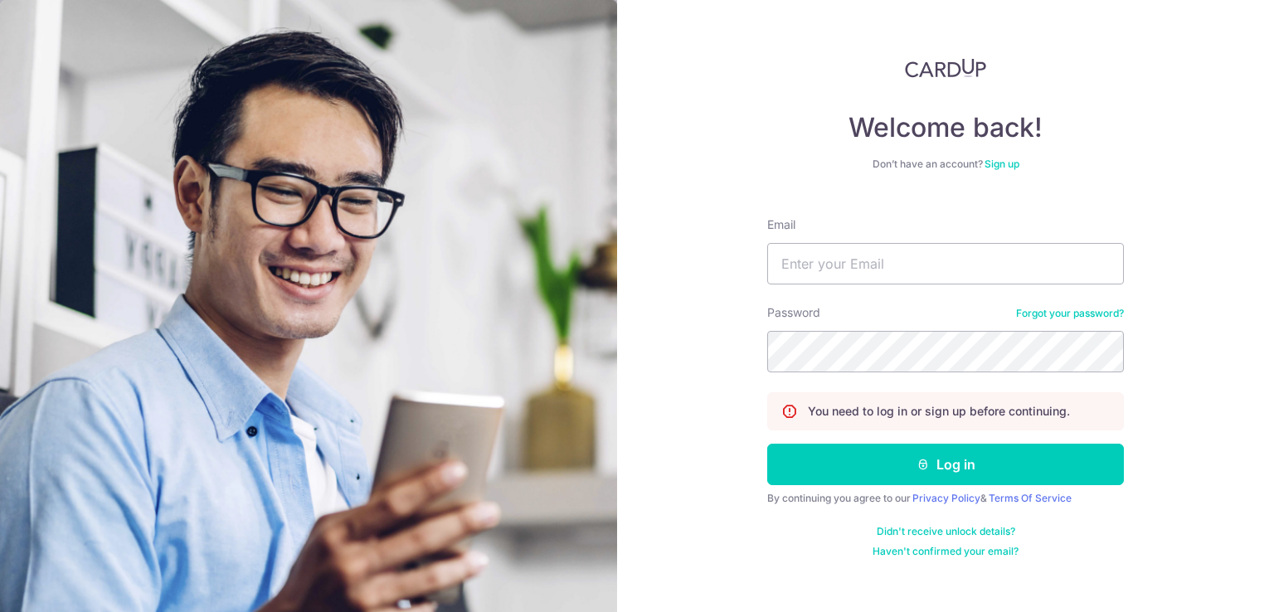  Describe the element at coordinates (939, 411) in the screenshot. I see `p: You need to log in or sign up before continuing.` at that location.